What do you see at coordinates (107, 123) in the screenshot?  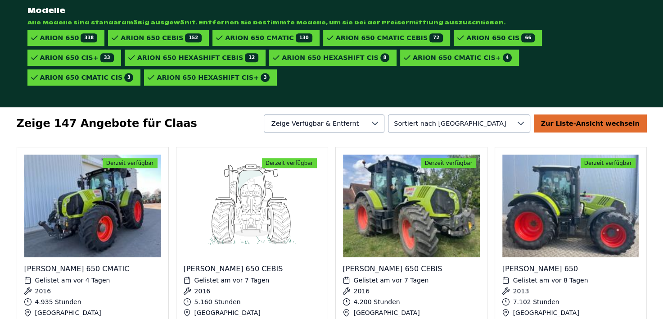 I see `span: Zeige 147 Angebote für Claas` at bounding box center [107, 123].